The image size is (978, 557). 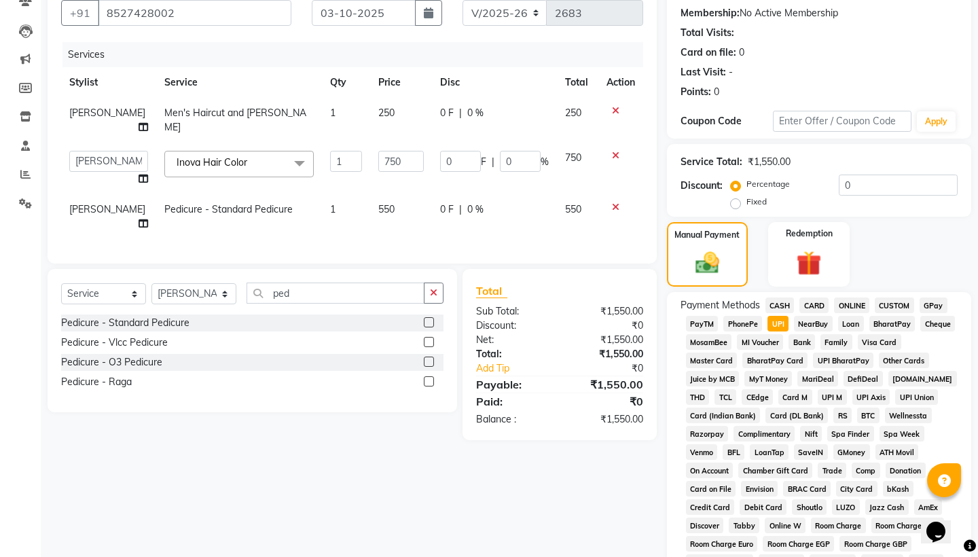 What do you see at coordinates (228, 209) in the screenshot?
I see `span: Pedicure - Standard Pedicure` at bounding box center [228, 209].